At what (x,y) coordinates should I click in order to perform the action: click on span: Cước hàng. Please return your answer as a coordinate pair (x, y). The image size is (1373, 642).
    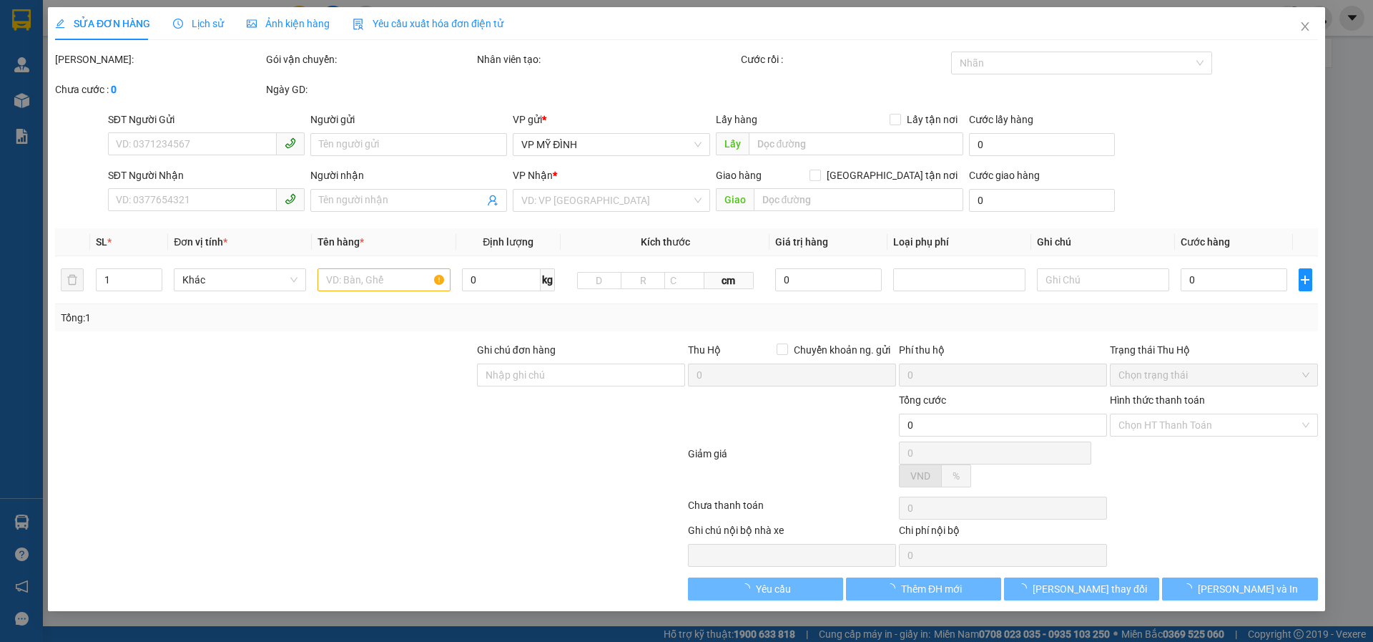
    Looking at the image, I should click on (1206, 242).